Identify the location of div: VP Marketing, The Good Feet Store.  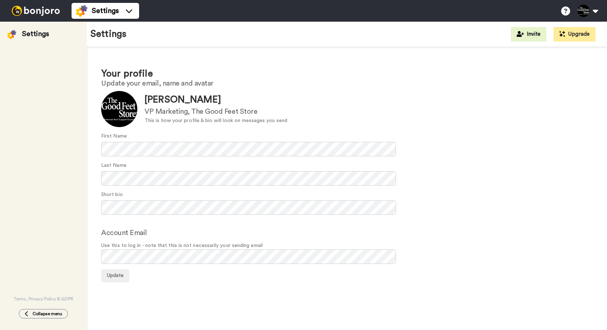
(216, 112).